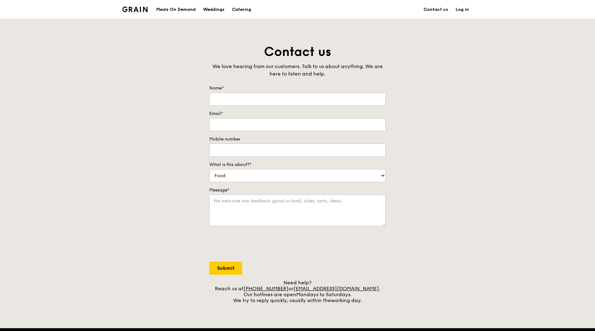 Image resolution: width=595 pixels, height=331 pixels. Describe the element at coordinates (297, 291) in the screenshot. I see `div: Need help? Reach us at or . Our hotlines are open We try to reply quickly, usually within the` at that location.